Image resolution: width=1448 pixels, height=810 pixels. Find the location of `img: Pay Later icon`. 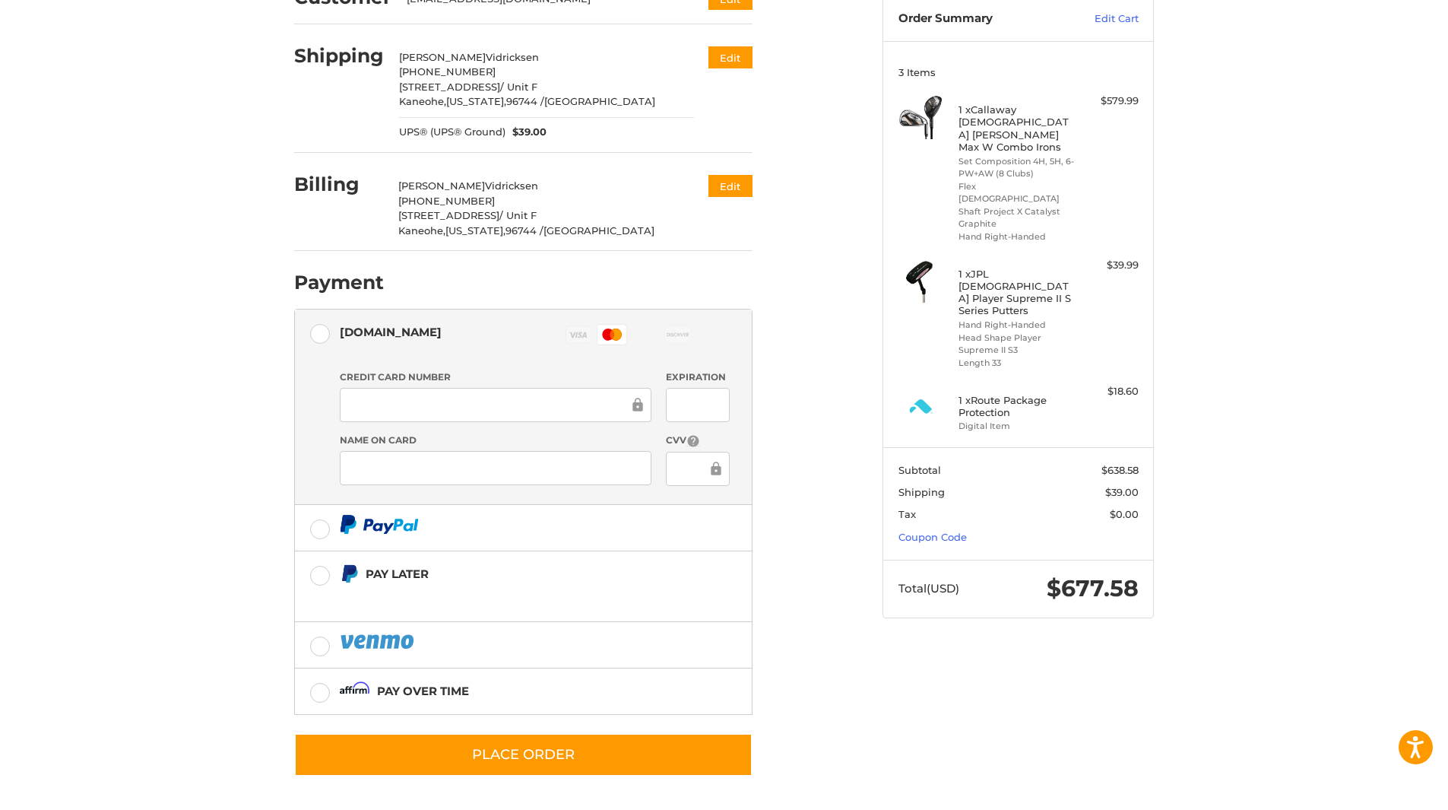

img: Pay Later icon is located at coordinates (349, 573).